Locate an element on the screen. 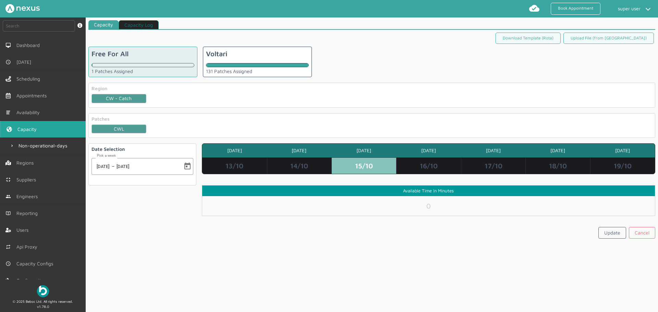 This screenshot has width=658, height=312. td: 17/10 is located at coordinates (493, 166).